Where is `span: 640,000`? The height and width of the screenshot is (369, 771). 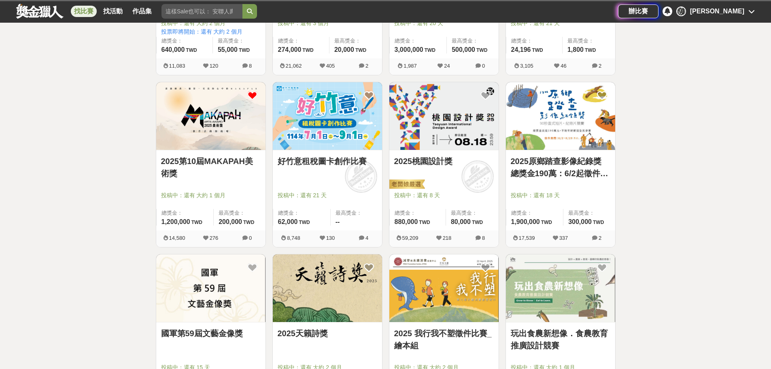
span: 640,000 is located at coordinates (173, 49).